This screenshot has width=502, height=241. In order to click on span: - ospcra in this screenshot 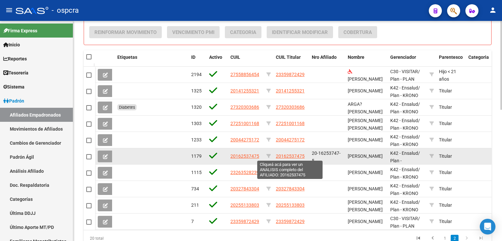, I will do `click(65, 10)`.